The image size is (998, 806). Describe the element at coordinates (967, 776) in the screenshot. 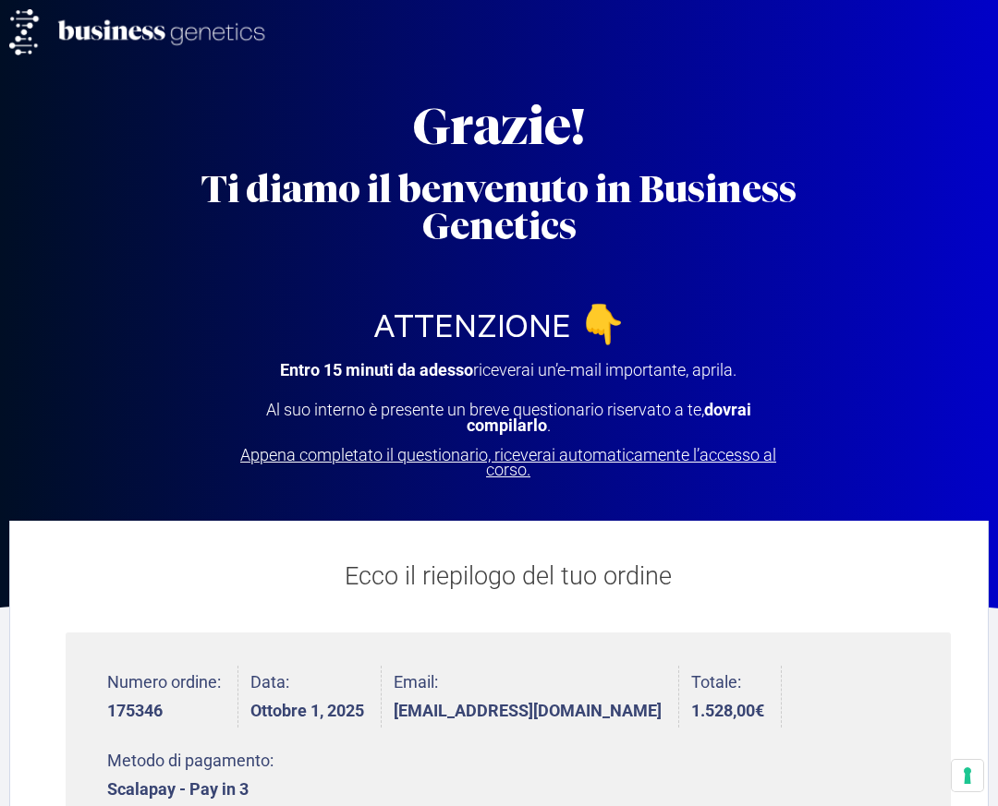

I see `button: Le tue preferenze relative al consenso per le tecnologie di tracciamento` at that location.